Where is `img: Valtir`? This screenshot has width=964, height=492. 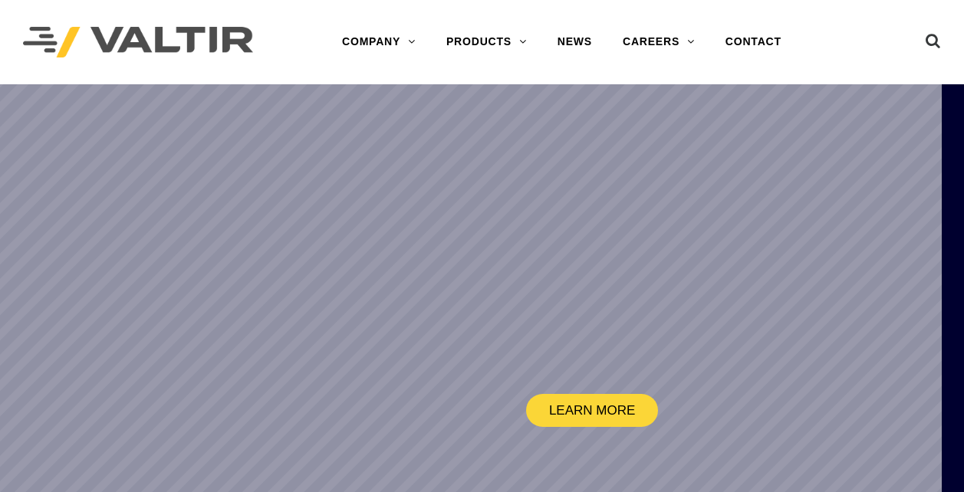 img: Valtir is located at coordinates (138, 42).